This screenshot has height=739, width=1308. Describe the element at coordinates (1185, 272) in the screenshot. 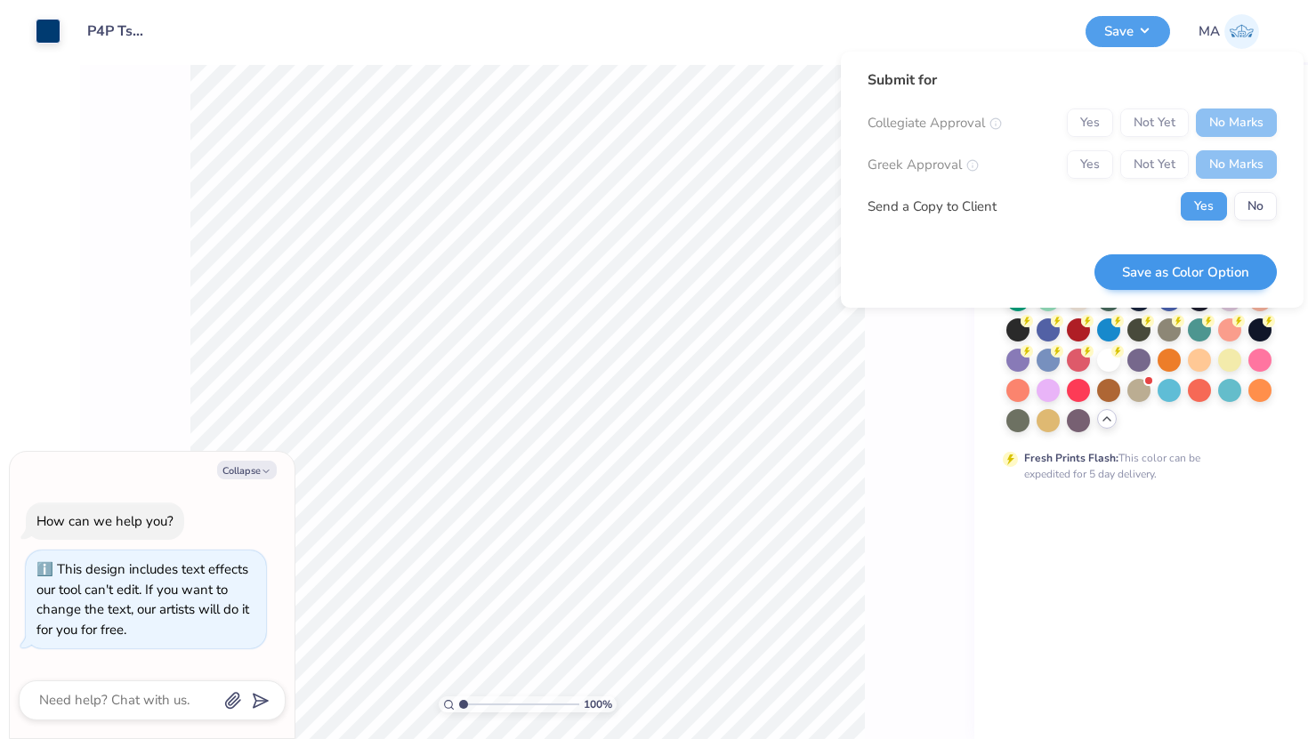

I see `button: Save as Color Option` at that location.